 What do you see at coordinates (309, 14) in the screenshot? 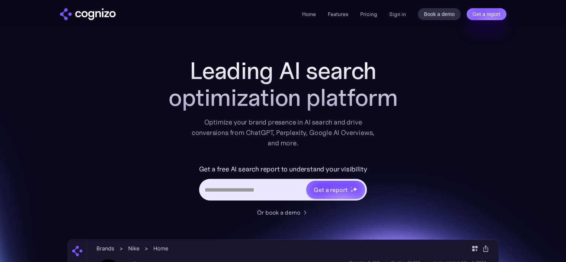
I see `a: Home` at bounding box center [309, 14].